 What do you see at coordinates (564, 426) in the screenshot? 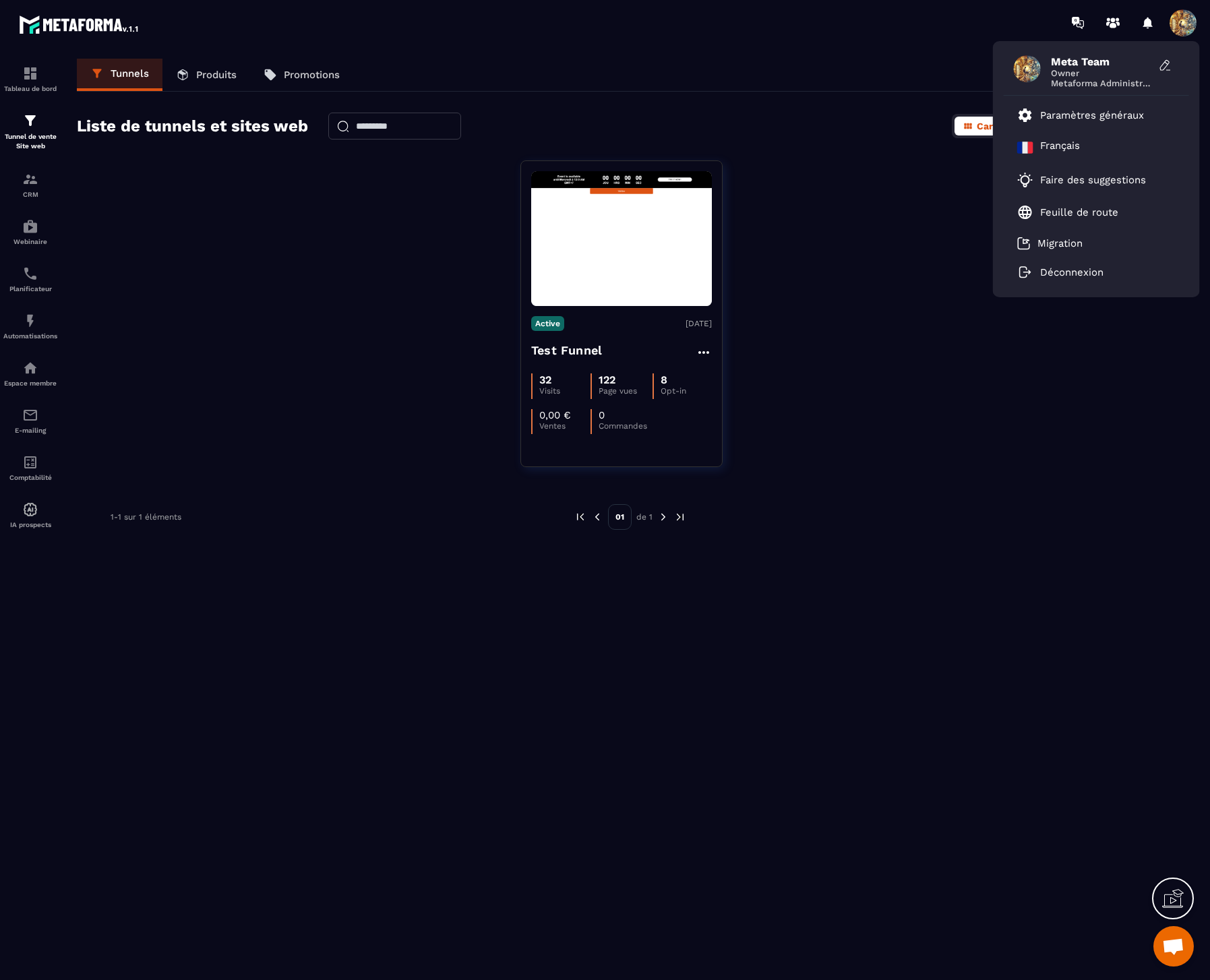
I see `p: Ventes` at bounding box center [564, 426].